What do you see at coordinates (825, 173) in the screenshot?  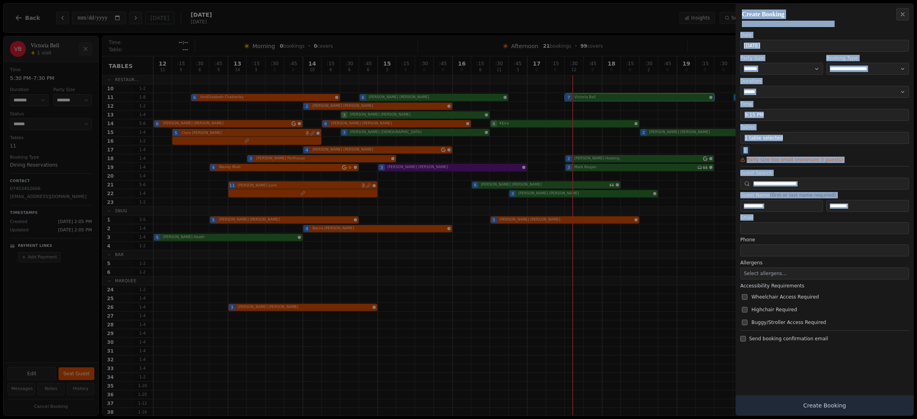 I see `label: Guest Search` at bounding box center [825, 173].